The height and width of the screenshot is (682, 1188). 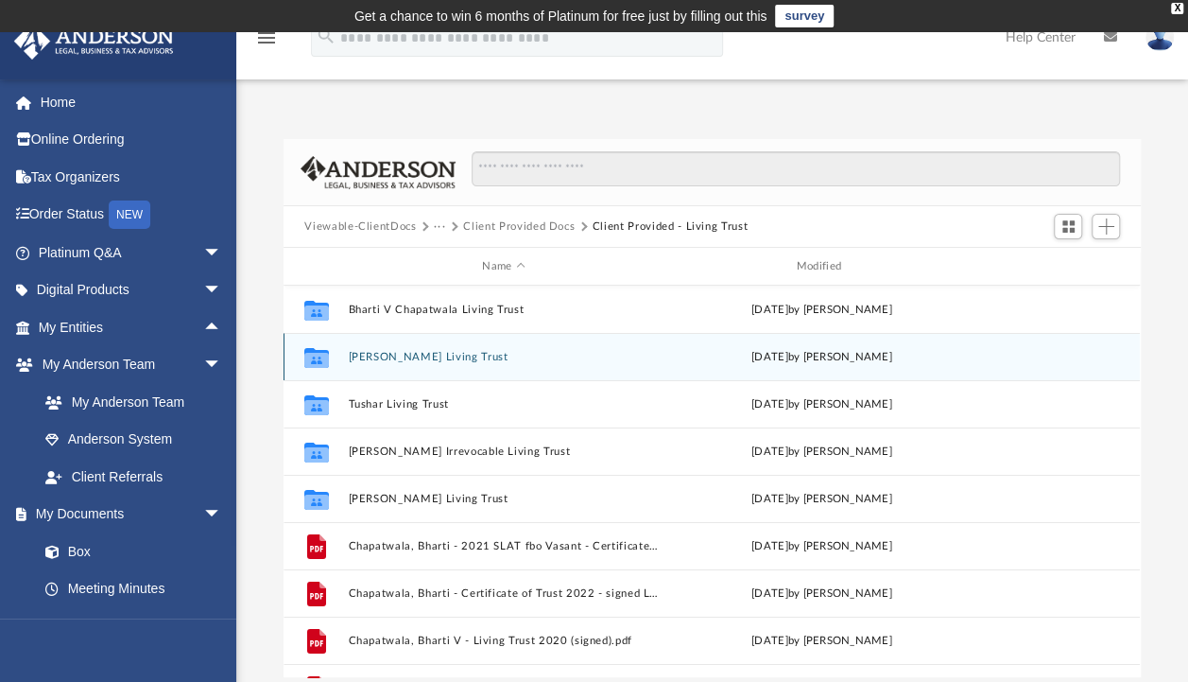 I want to click on button: Tushar Living Trust, so click(x=504, y=404).